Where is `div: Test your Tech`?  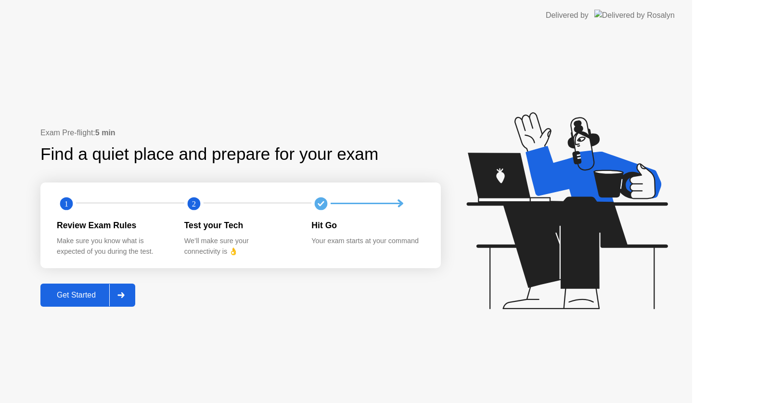 div: Test your Tech is located at coordinates (240, 225).